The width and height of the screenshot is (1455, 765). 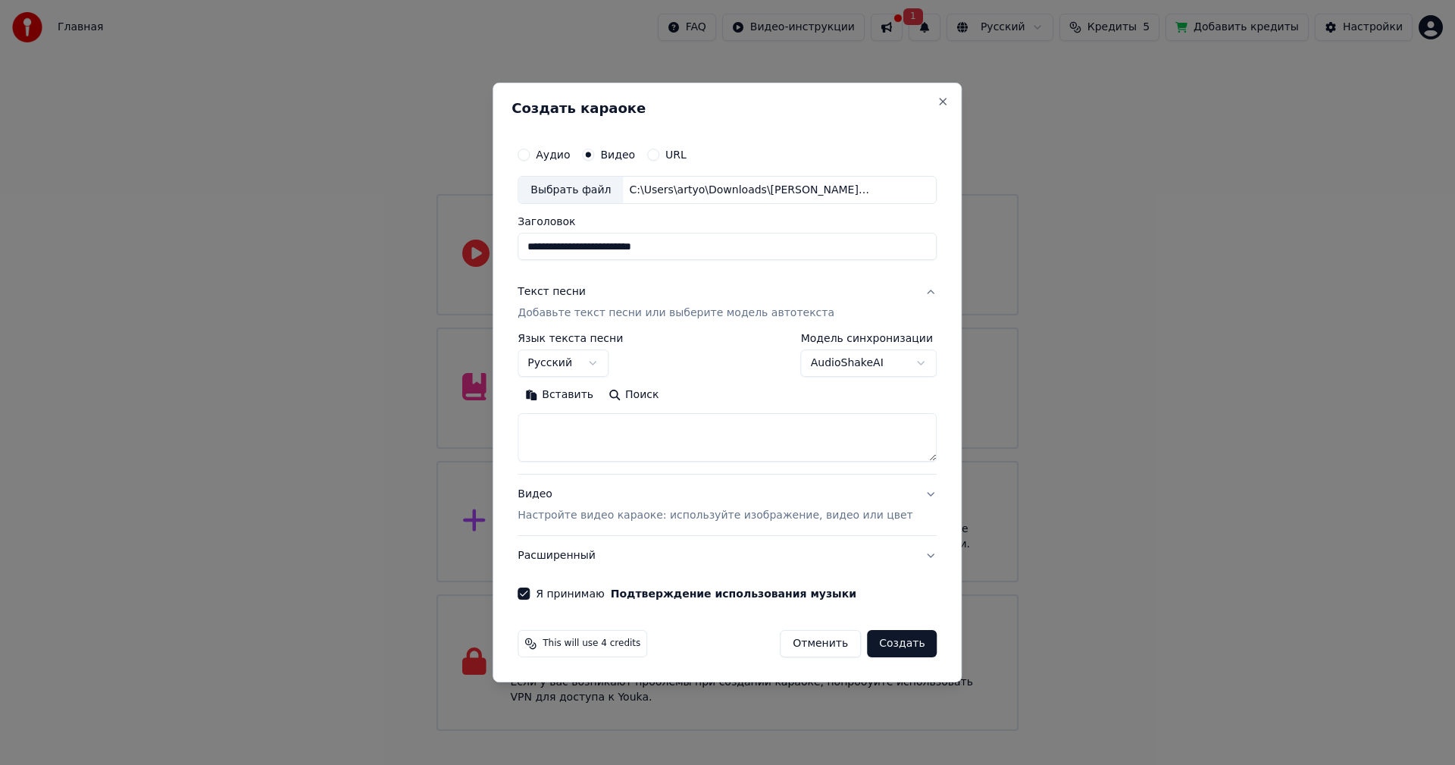 I want to click on button: Создать, so click(x=902, y=644).